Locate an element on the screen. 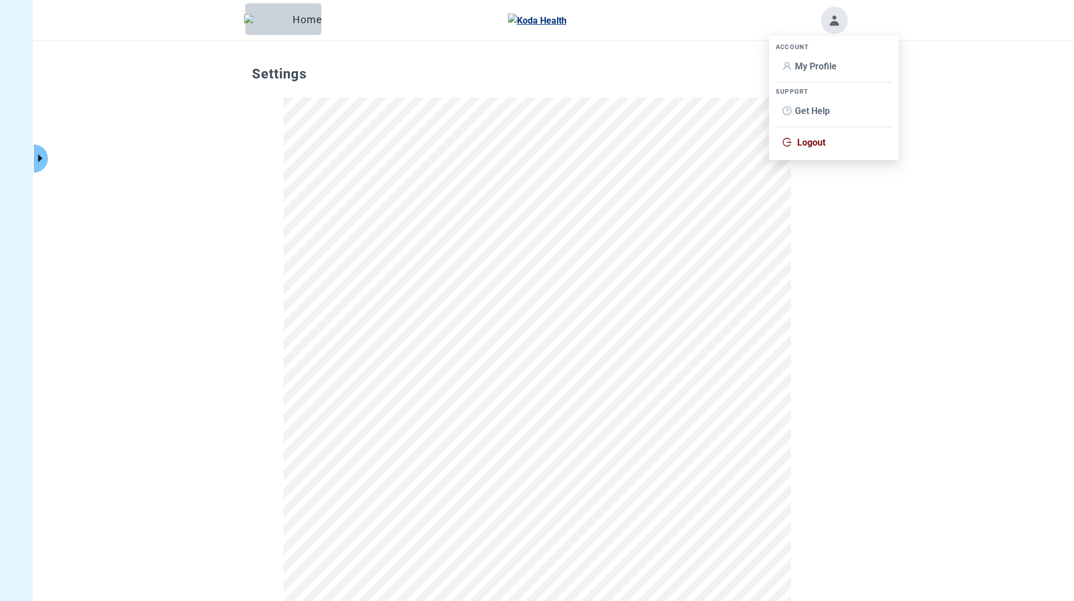  div: Home is located at coordinates (283, 19).